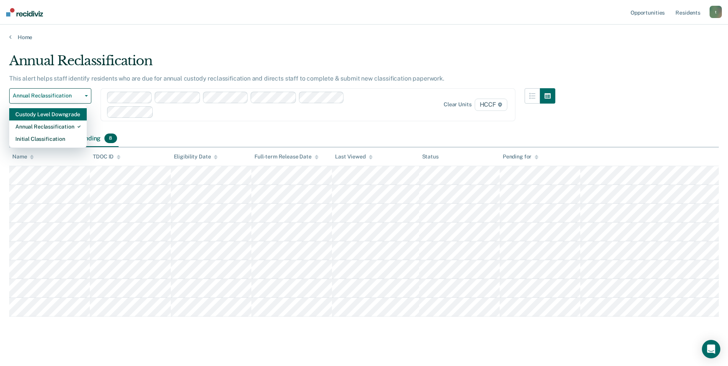 The width and height of the screenshot is (728, 366). I want to click on p: This alert helps staff identify residents who are due for annual custody reclassification and dir..., so click(227, 78).